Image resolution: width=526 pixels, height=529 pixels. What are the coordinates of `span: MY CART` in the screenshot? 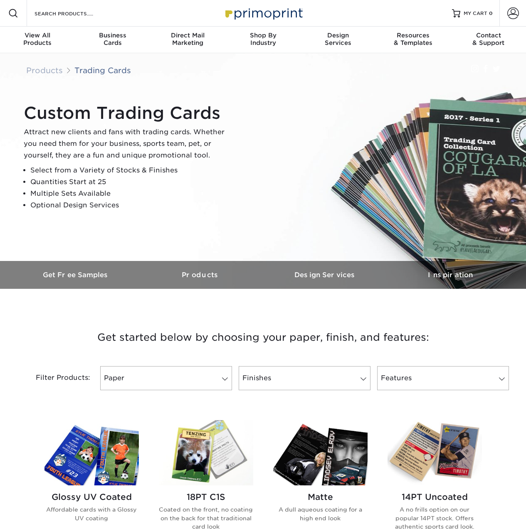 It's located at (475, 13).